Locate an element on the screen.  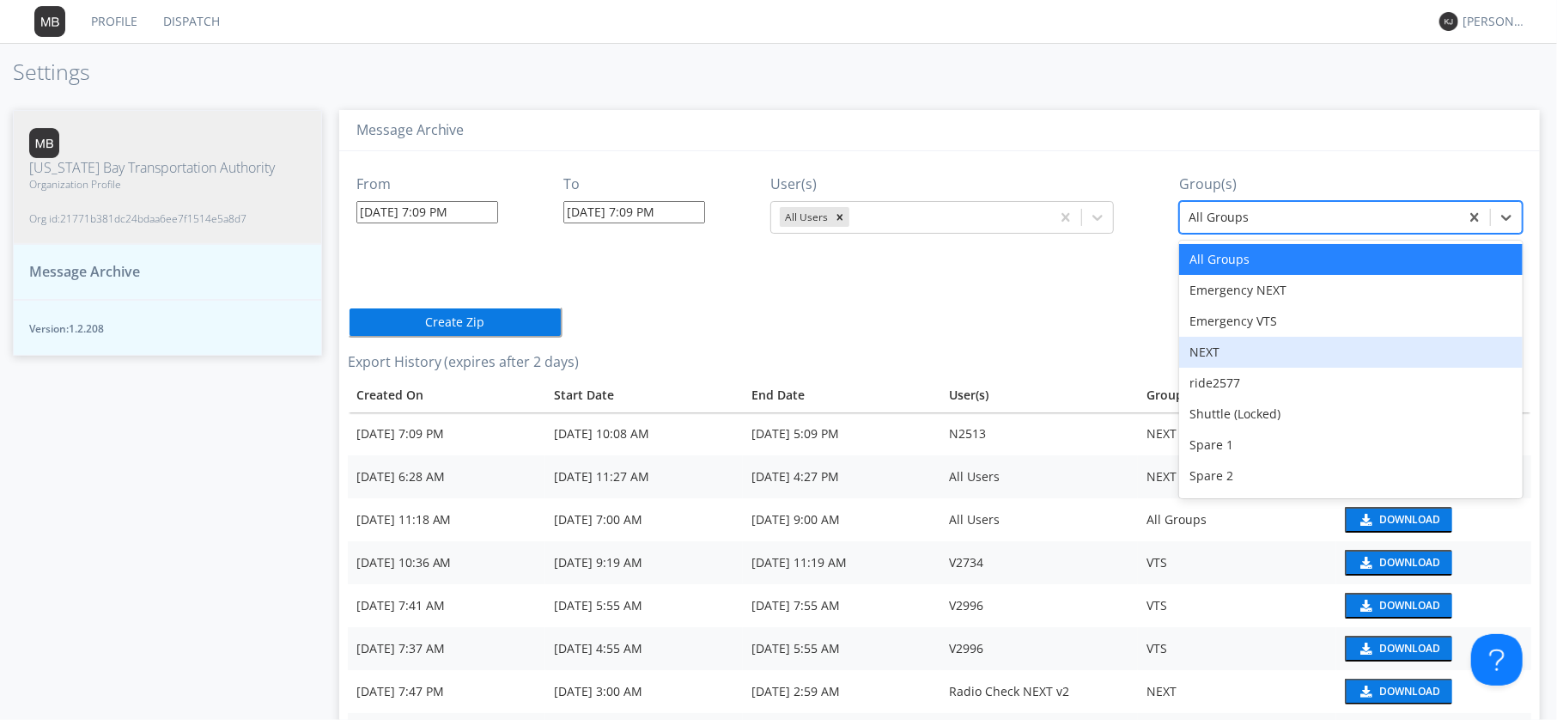
div: V2734 is located at coordinates (1039, 563).